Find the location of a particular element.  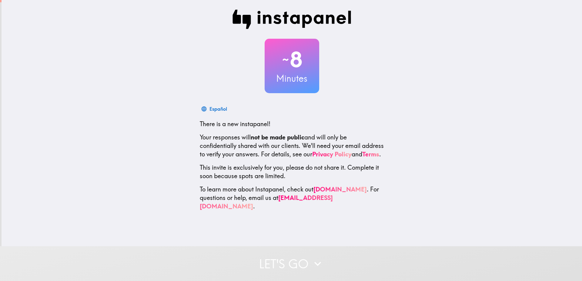

b: not be made public is located at coordinates (277, 137).